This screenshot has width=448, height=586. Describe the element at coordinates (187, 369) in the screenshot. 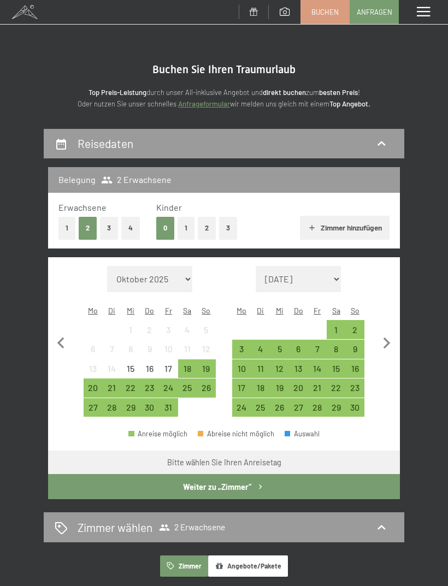

I see `div: Sat Oct 18 2025` at that location.